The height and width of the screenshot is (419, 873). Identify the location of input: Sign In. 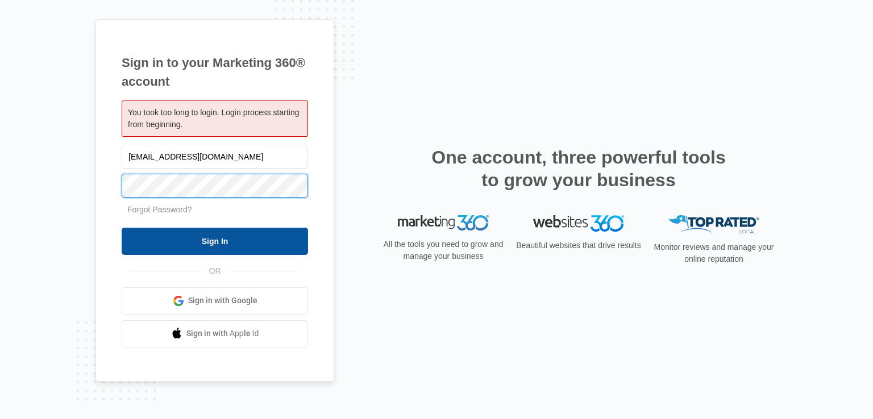
(215, 242).